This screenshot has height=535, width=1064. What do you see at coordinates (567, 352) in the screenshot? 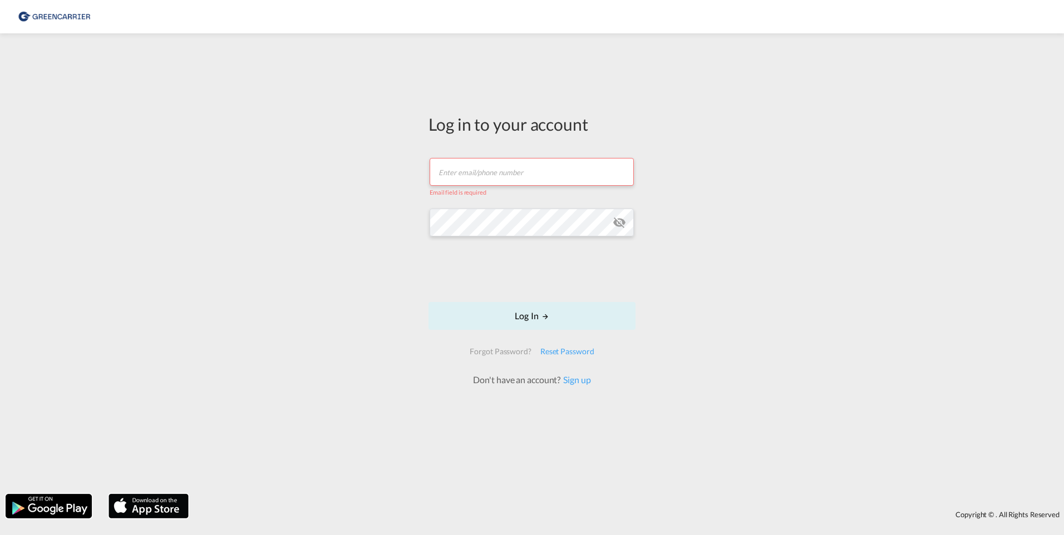
I see `div: Reset Password` at bounding box center [567, 352].